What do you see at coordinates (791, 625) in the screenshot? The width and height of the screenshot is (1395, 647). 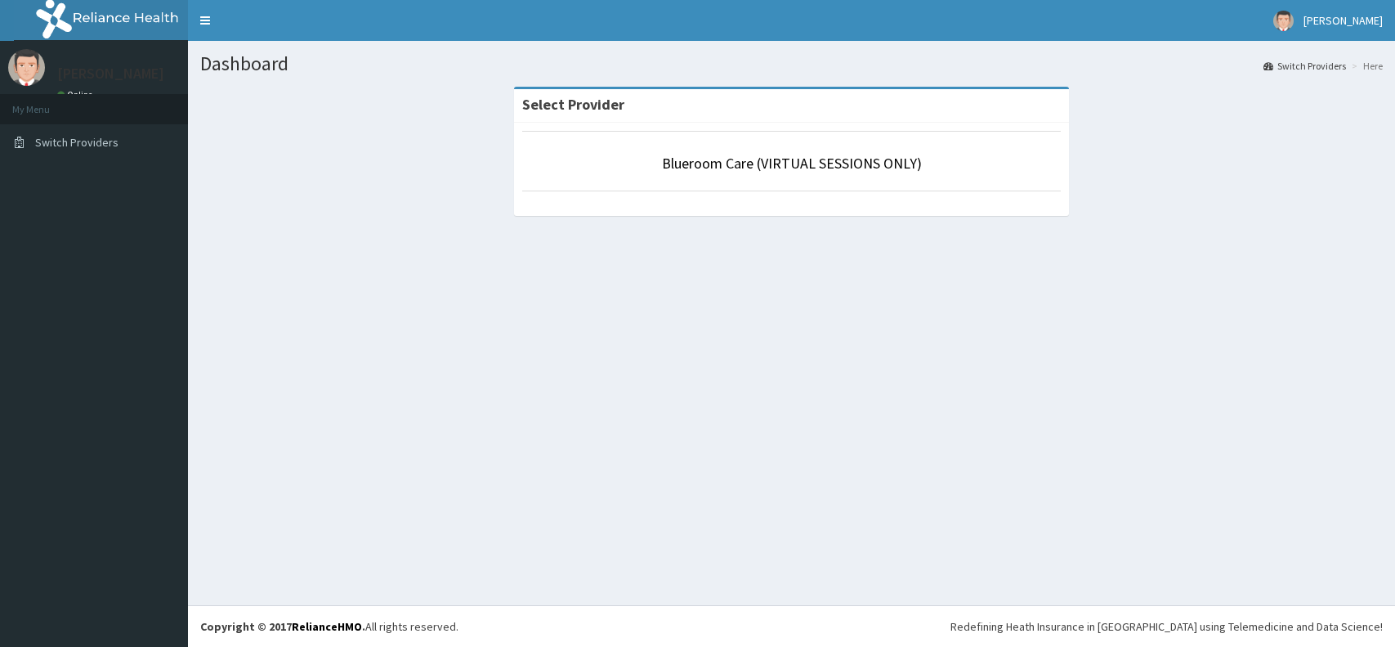 I see `footer: All rights reserved.` at bounding box center [791, 625].